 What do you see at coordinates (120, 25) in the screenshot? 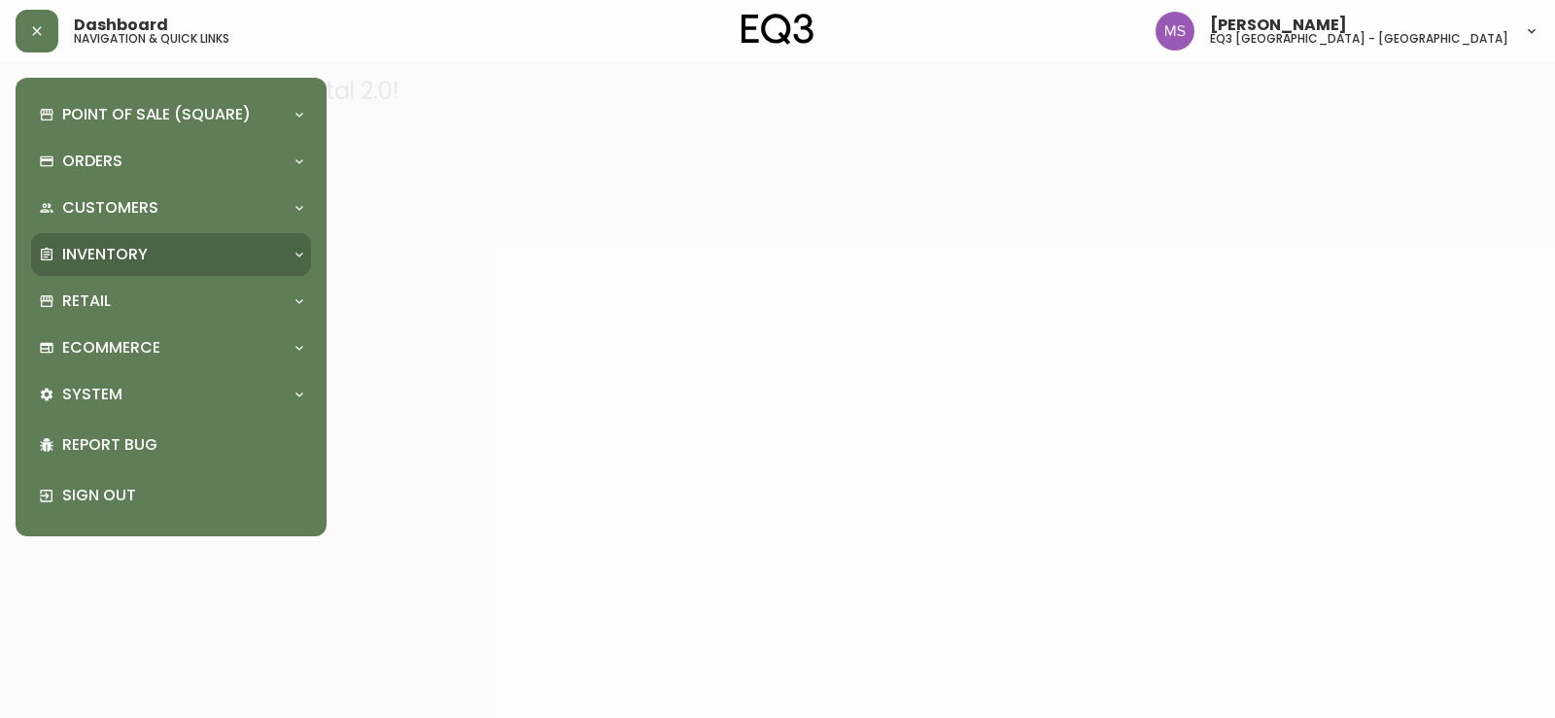
I see `span: Dashboard` at bounding box center [120, 25].